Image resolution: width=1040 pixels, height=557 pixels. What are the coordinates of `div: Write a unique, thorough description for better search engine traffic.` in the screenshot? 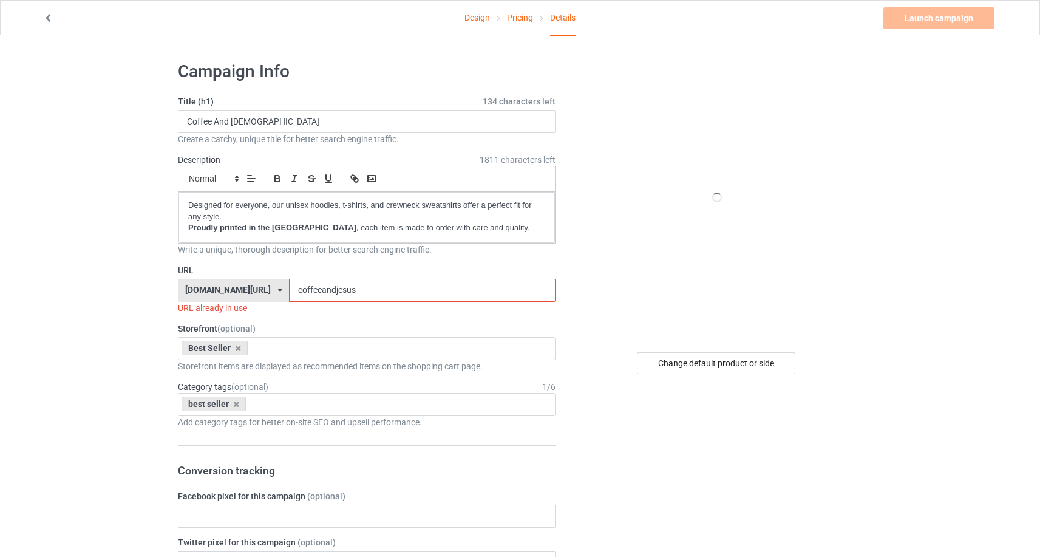 It's located at (367, 250).